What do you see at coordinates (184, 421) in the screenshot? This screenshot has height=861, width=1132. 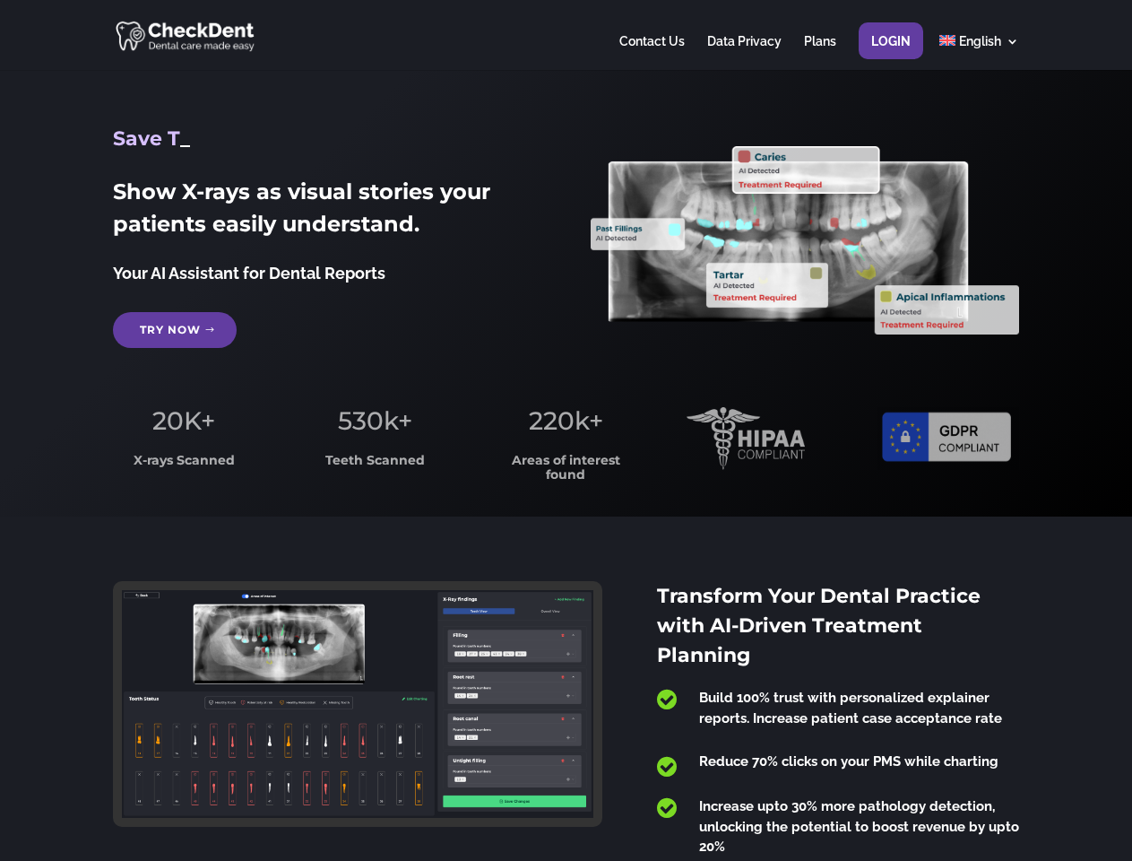 I see `span: 20K+` at bounding box center [184, 421].